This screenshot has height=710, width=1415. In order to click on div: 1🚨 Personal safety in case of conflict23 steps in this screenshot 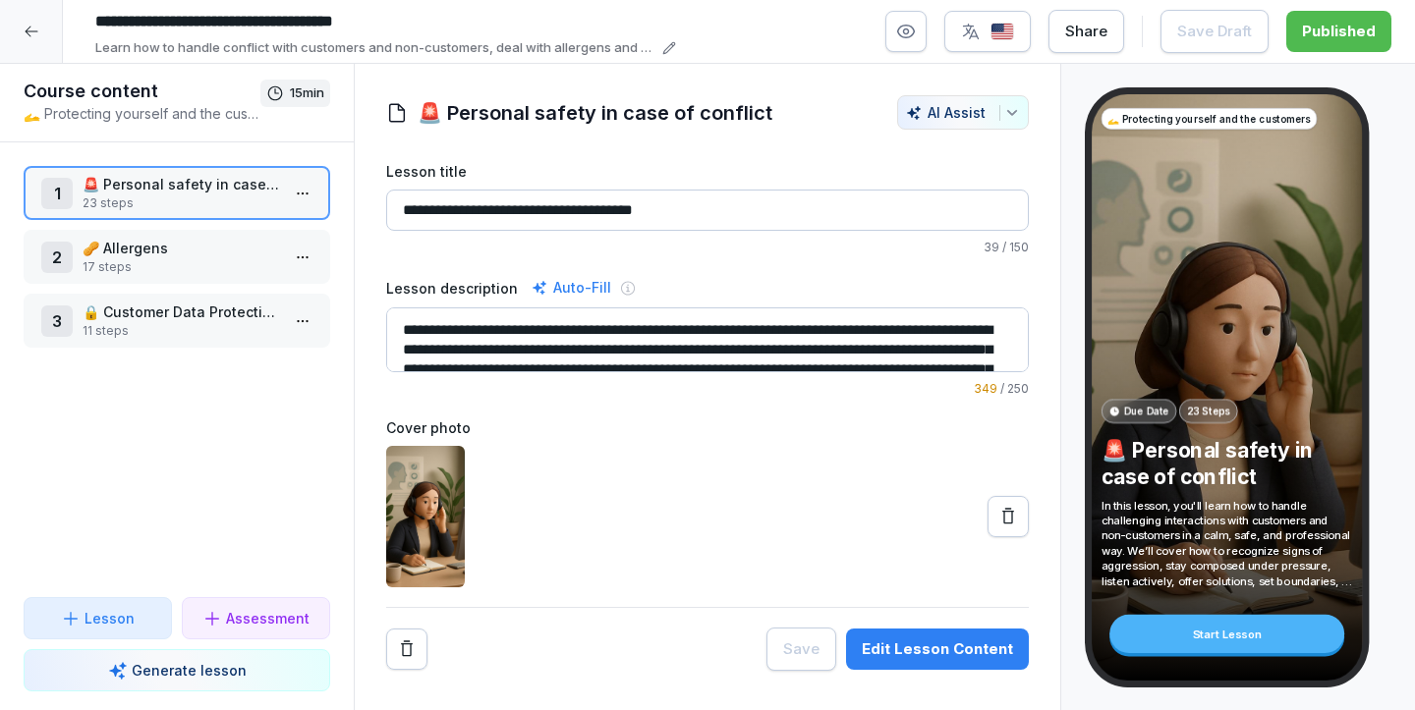, I will do `click(177, 193)`.